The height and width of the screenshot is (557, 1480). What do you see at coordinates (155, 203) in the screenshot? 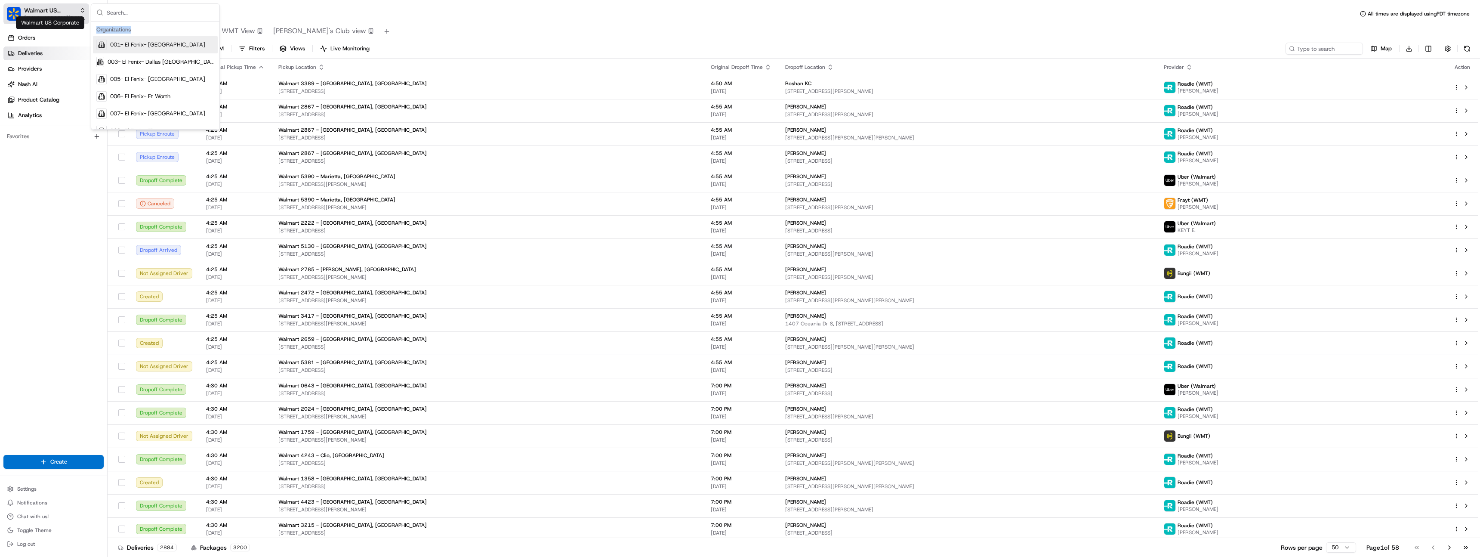
I see `div: Canceled` at bounding box center [155, 203].